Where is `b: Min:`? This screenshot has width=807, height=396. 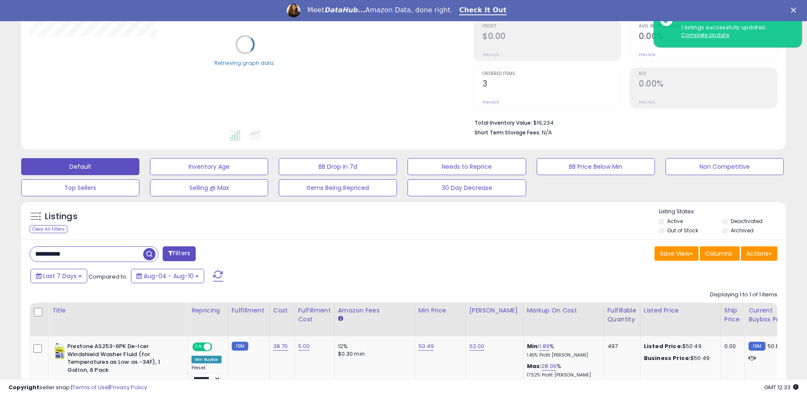 b: Min: is located at coordinates (534, 346).